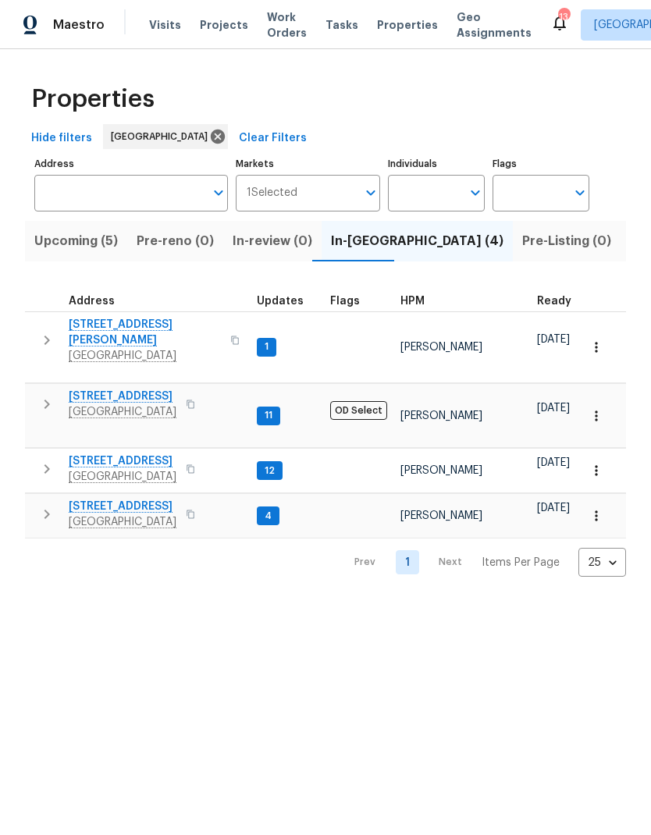  What do you see at coordinates (272, 193) in the screenshot?
I see `span: 1 Selected` at bounding box center [272, 193].